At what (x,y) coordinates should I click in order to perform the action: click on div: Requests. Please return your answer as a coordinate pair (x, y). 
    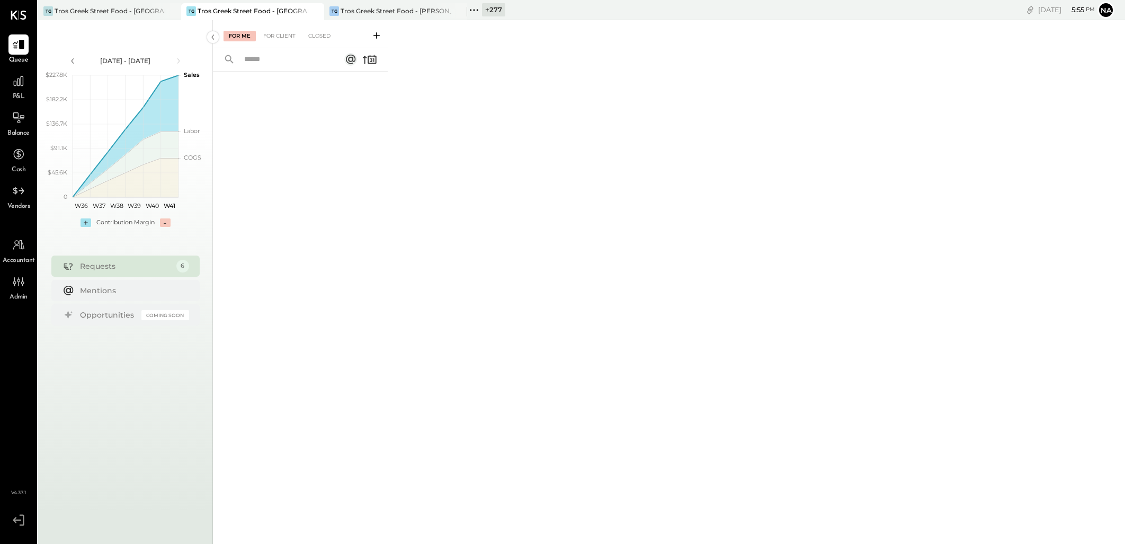
    Looking at the image, I should click on (126, 266).